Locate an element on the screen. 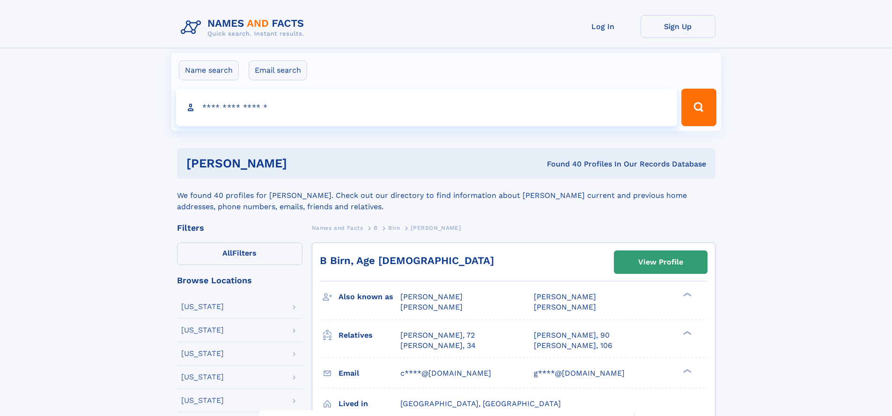 The image size is (892, 416). label: Email search is located at coordinates (278, 70).